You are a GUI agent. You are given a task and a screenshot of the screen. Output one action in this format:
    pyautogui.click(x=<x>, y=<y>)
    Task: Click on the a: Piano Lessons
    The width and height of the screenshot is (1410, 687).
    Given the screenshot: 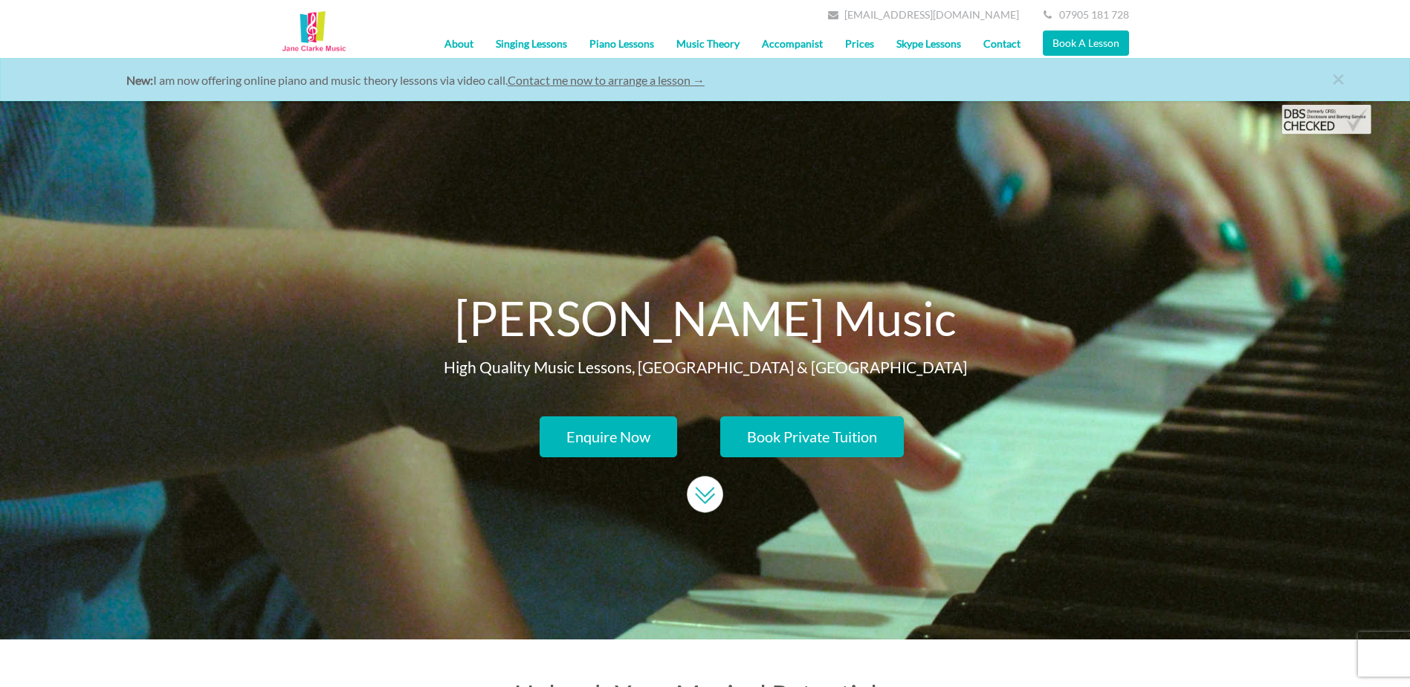 What is the action you would take?
    pyautogui.click(x=621, y=44)
    